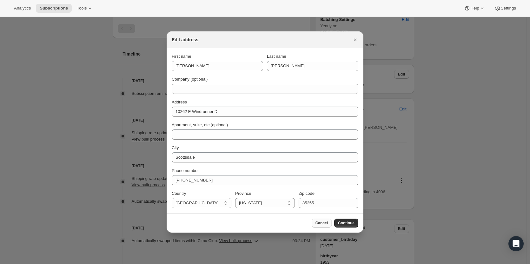  I want to click on button: Cancel, so click(322, 223).